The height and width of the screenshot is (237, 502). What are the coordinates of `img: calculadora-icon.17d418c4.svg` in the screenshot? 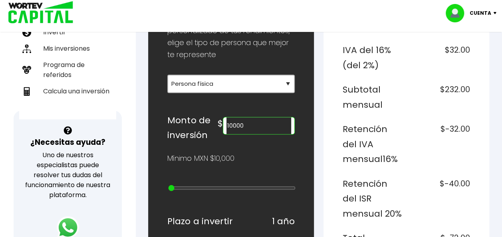 It's located at (27, 92).